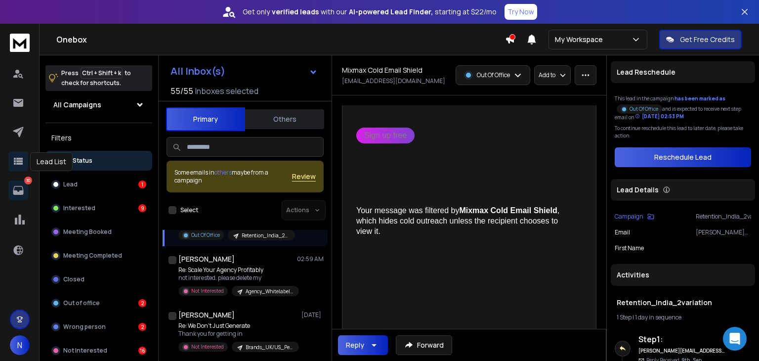 This screenshot has height=361, width=759. Describe the element at coordinates (683, 157) in the screenshot. I see `button: Reschedule Lead` at that location.